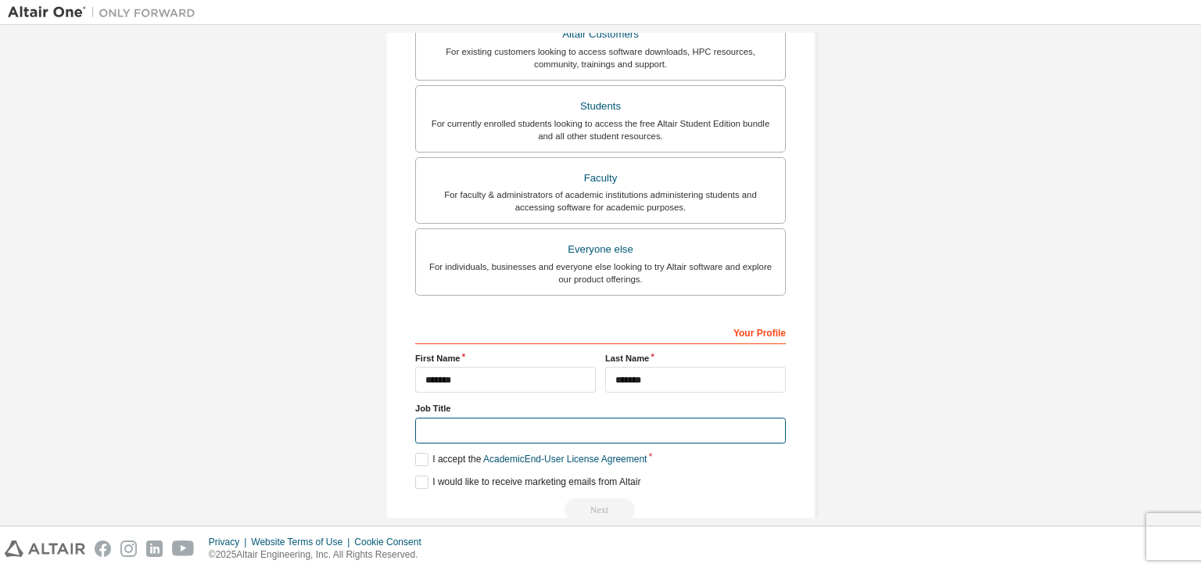 This screenshot has height=571, width=1201. Describe the element at coordinates (128, 548) in the screenshot. I see `img: instagram.svg` at that location.